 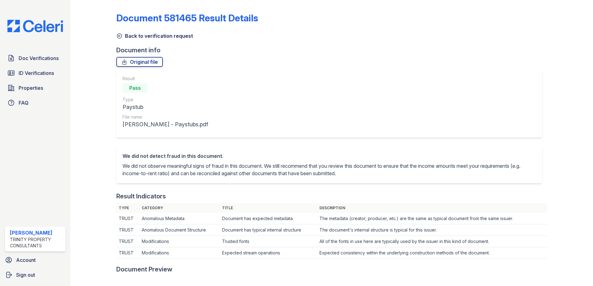 I want to click on td: Expected stream operations, so click(x=268, y=253).